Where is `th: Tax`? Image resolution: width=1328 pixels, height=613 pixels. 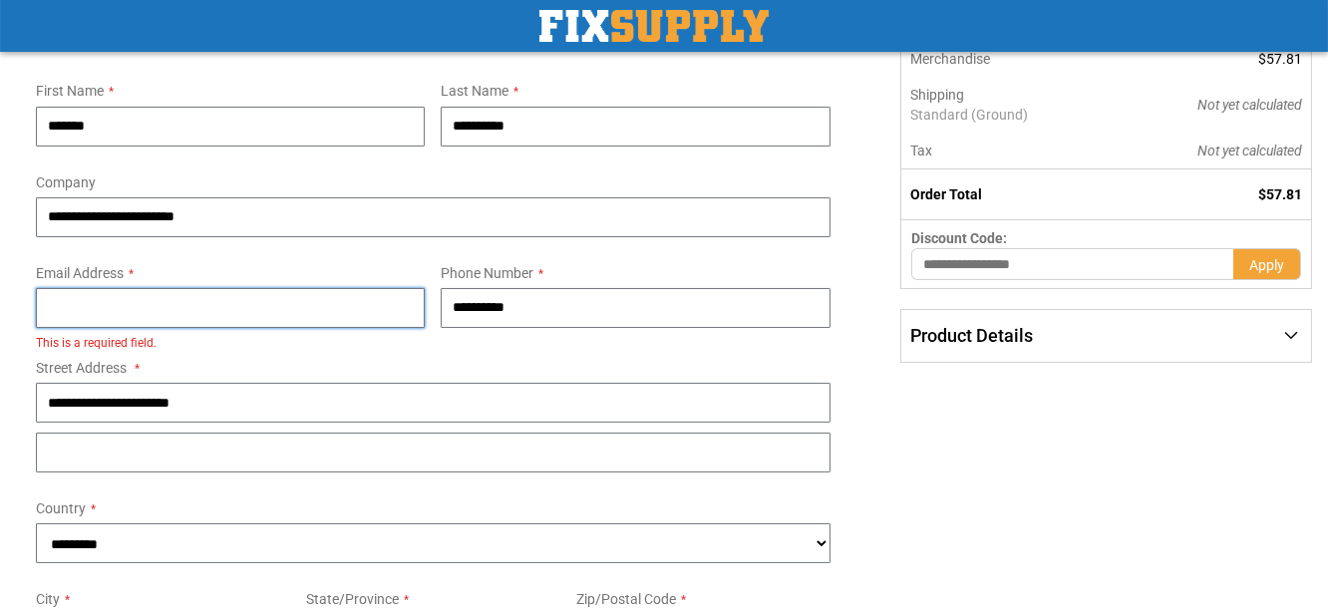
th: Tax is located at coordinates (1008, 151).